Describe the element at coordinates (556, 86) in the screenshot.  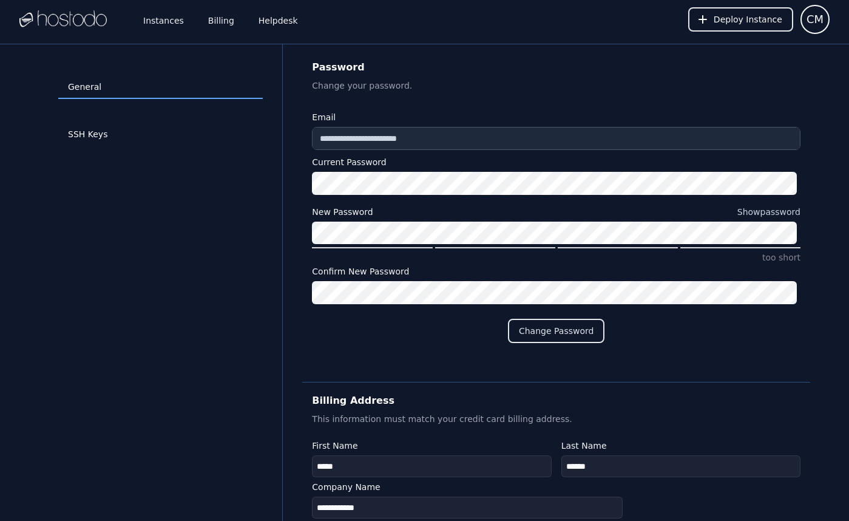
I see `p: Change your password.` at that location.